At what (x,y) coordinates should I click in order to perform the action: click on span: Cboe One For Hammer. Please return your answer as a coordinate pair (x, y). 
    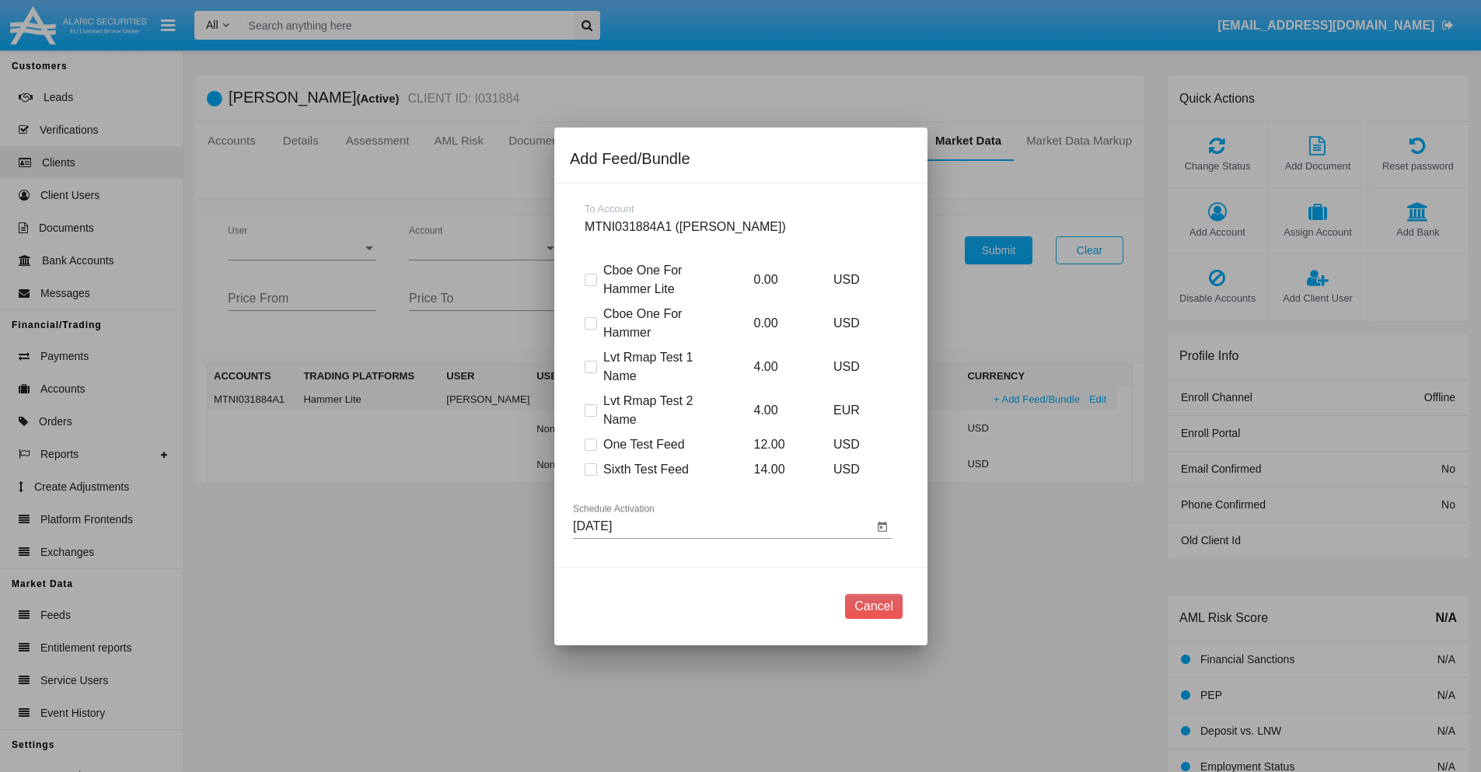
    Looking at the image, I should click on (662, 323).